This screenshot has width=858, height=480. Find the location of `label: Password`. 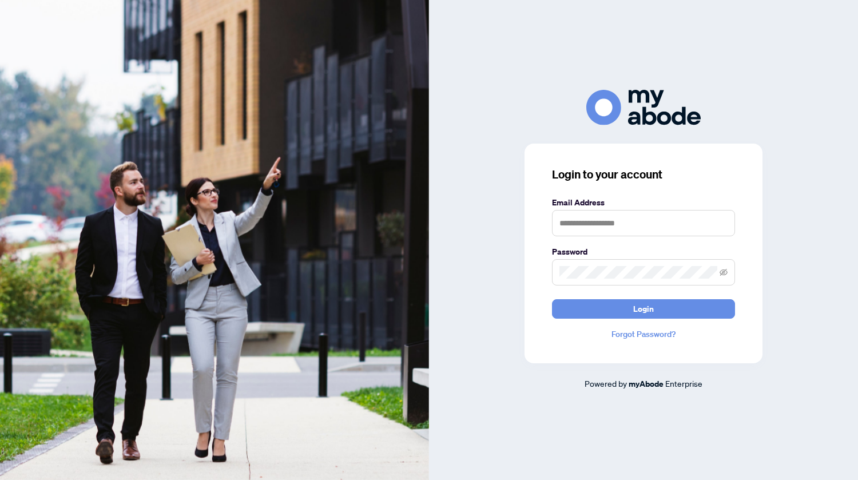

label: Password is located at coordinates (644, 252).